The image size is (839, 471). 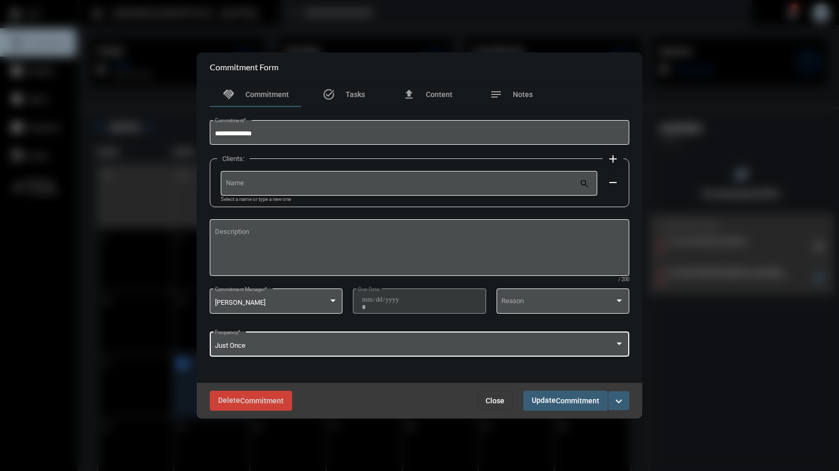 What do you see at coordinates (523, 94) in the screenshot?
I see `span: Notes` at bounding box center [523, 94].